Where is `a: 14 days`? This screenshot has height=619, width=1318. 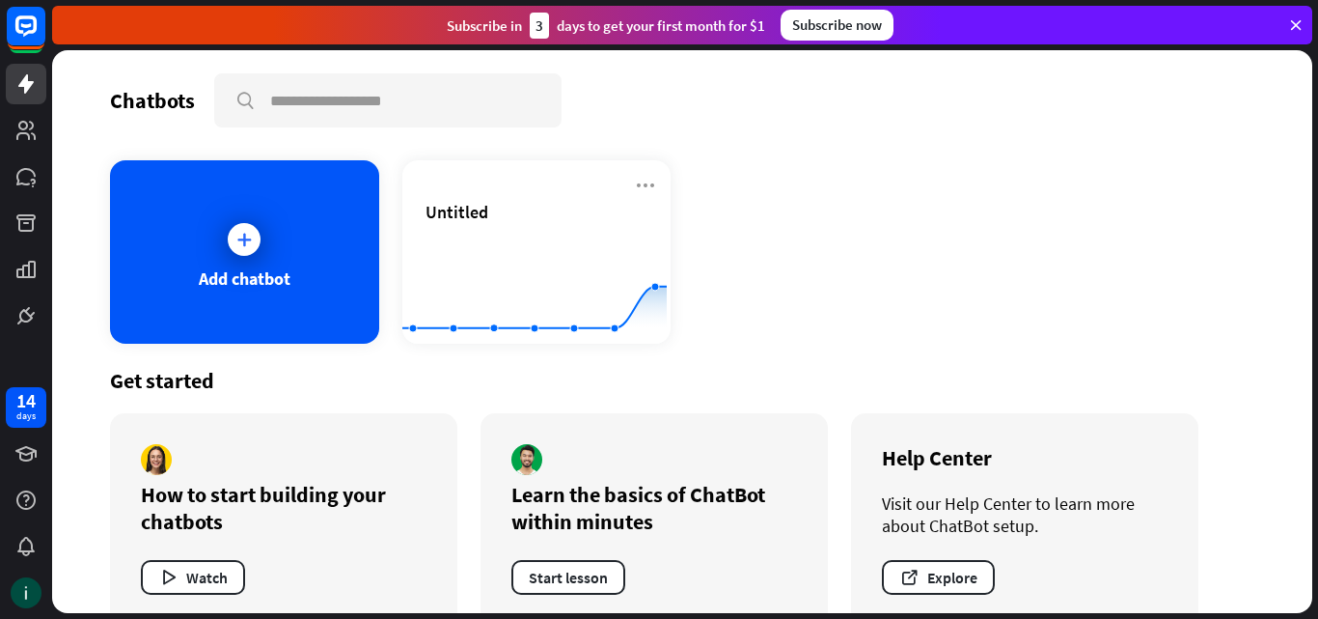
a: 14 days is located at coordinates (26, 407).